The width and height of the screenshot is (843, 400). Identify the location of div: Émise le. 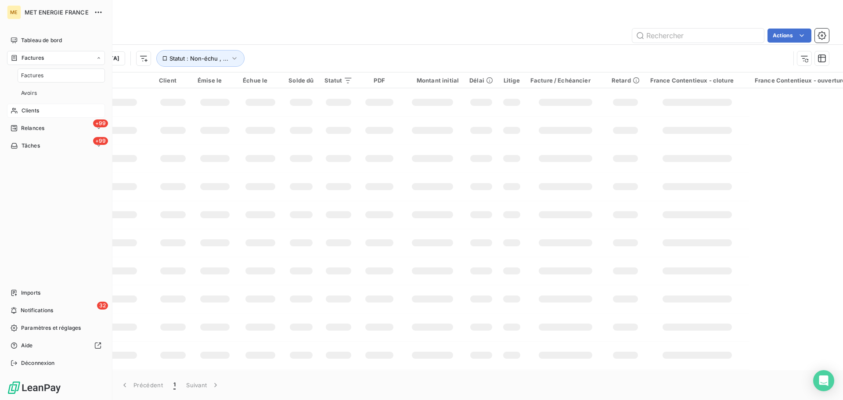
(215, 80).